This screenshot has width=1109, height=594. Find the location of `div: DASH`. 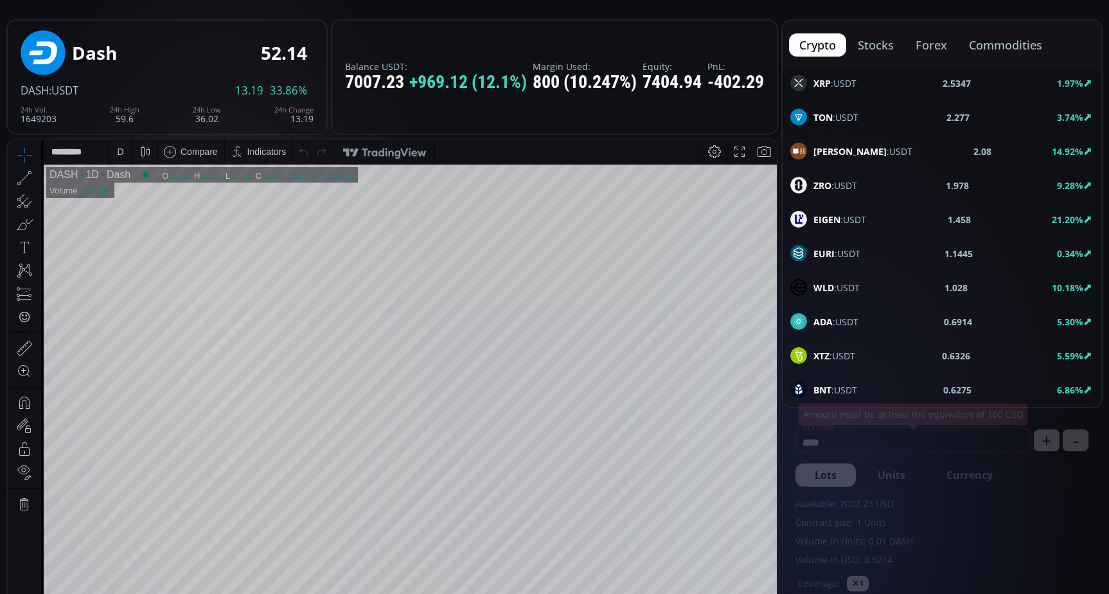

div: DASH is located at coordinates (56, 35).